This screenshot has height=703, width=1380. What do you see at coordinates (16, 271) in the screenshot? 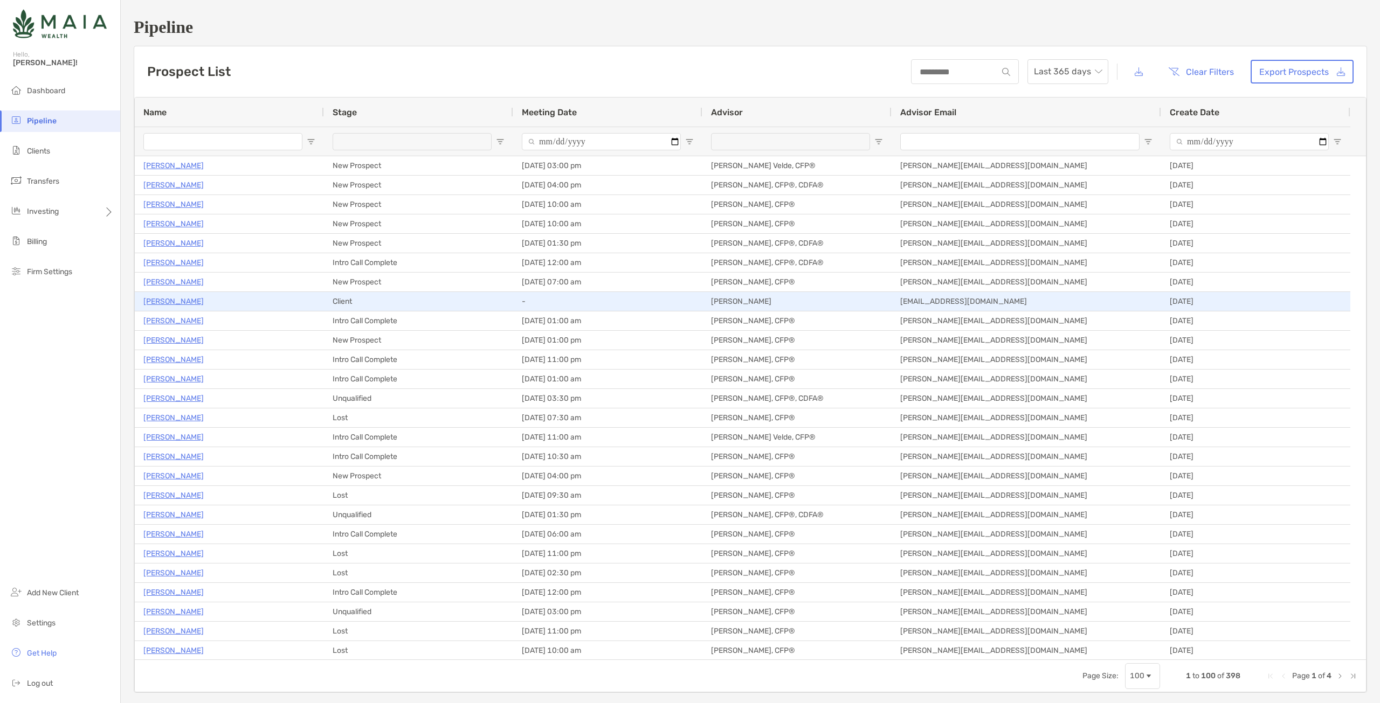
I see `img: firm-settings icon` at bounding box center [16, 271].